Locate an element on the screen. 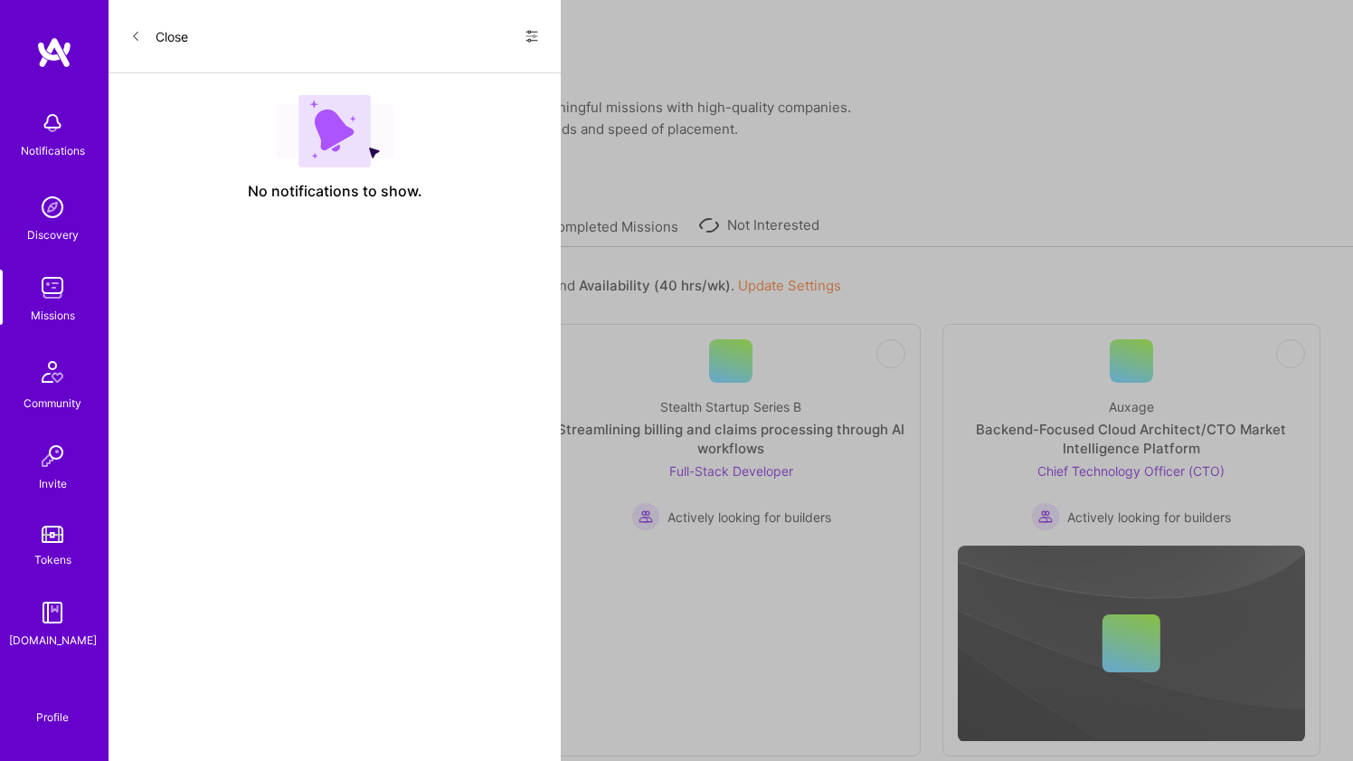 Image resolution: width=1353 pixels, height=761 pixels. img: tokens is located at coordinates (52, 534).